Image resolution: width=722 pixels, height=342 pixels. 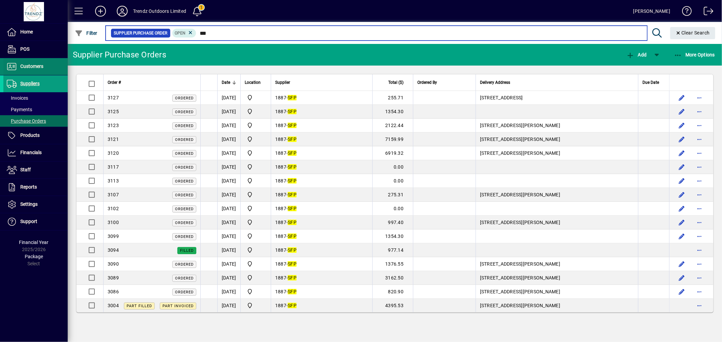 I want to click on a: Support, so click(x=36, y=222).